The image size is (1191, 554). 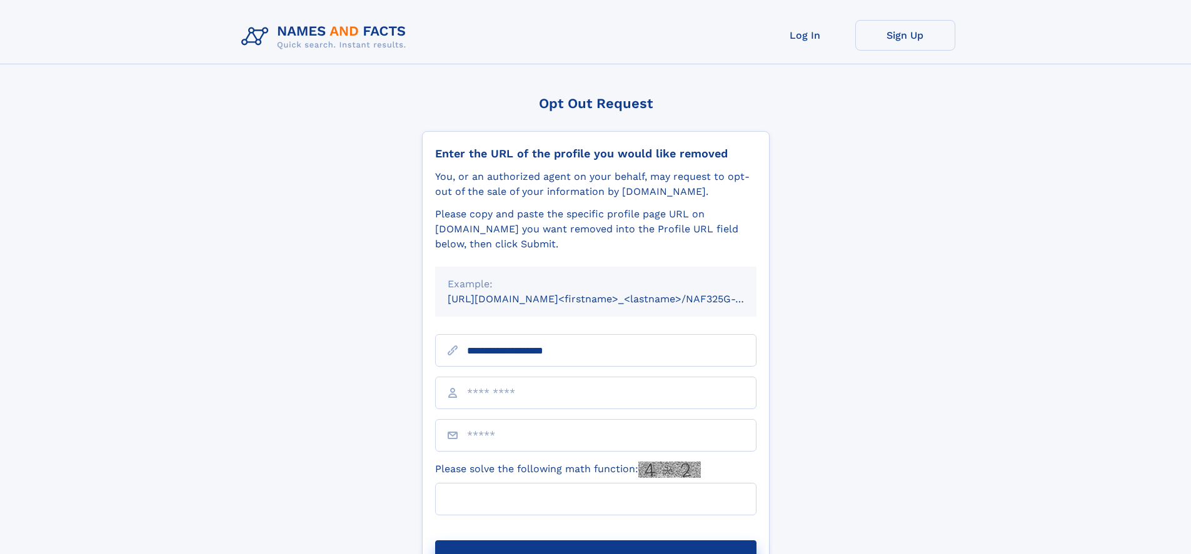 What do you see at coordinates (596, 284) in the screenshot?
I see `div: Example:` at bounding box center [596, 284].